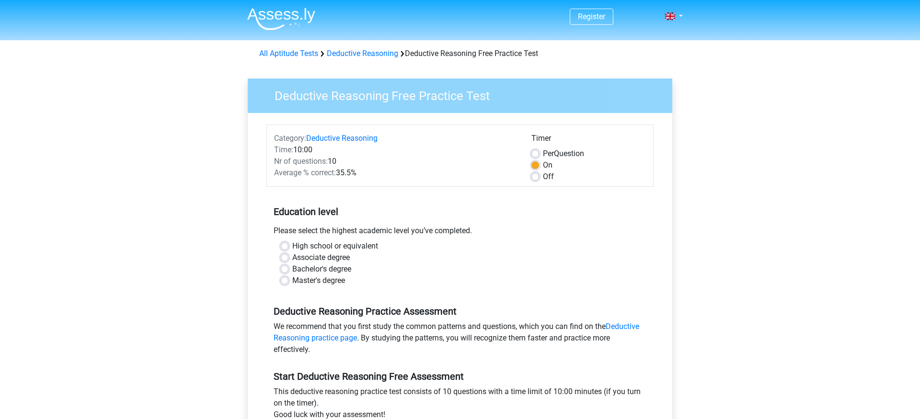 The height and width of the screenshot is (419, 920). Describe the element at coordinates (395, 162) in the screenshot. I see `div: 10` at that location.